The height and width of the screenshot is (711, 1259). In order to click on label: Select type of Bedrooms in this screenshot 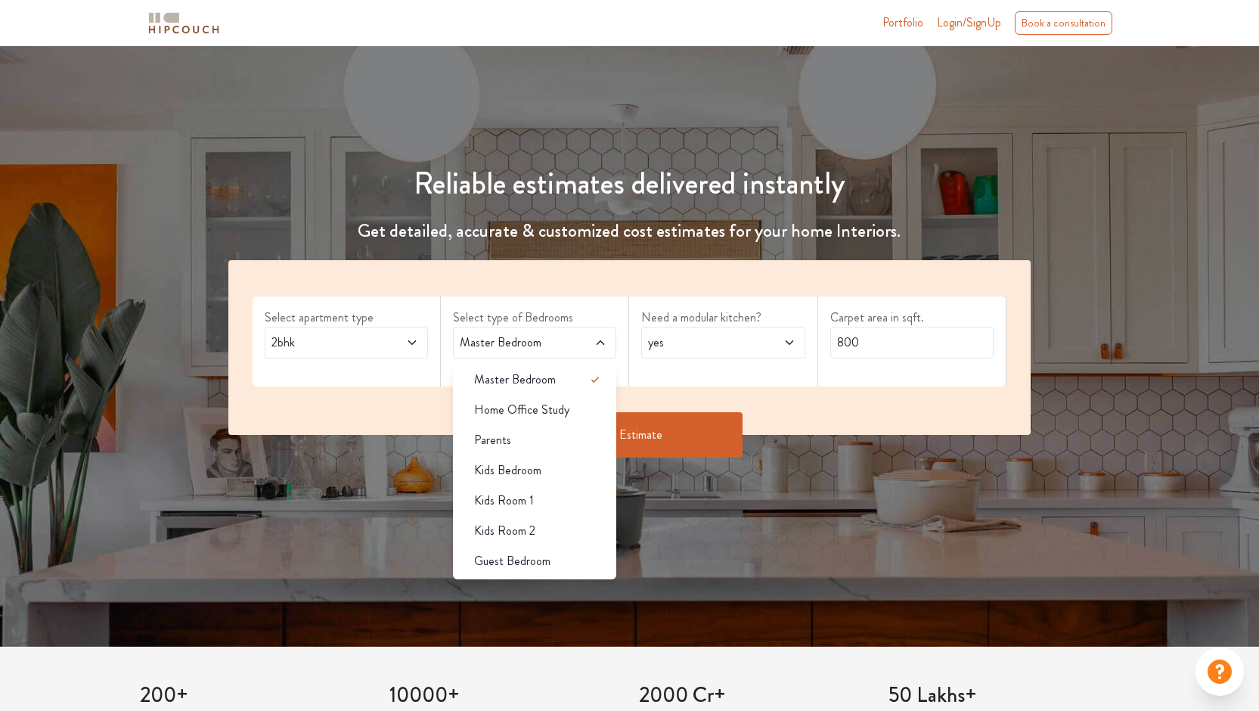, I will do `click(534, 318)`.